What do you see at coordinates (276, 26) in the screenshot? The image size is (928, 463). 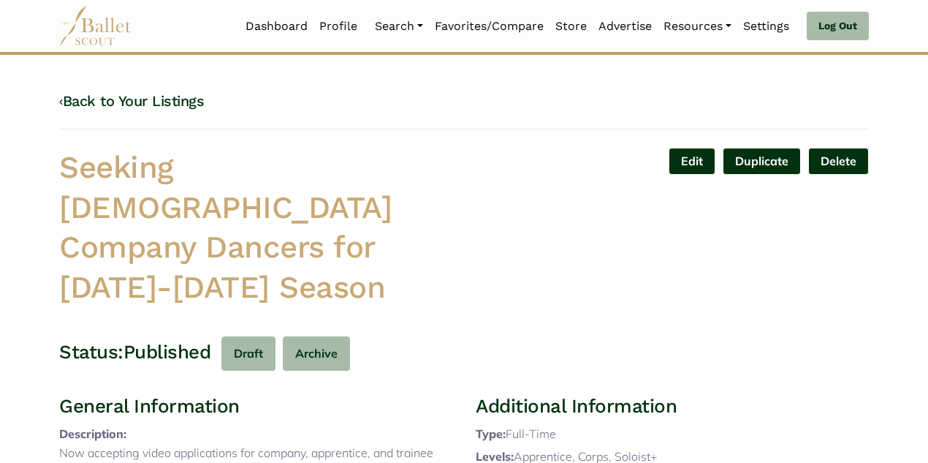 I see `a: Dashboard` at bounding box center [276, 26].